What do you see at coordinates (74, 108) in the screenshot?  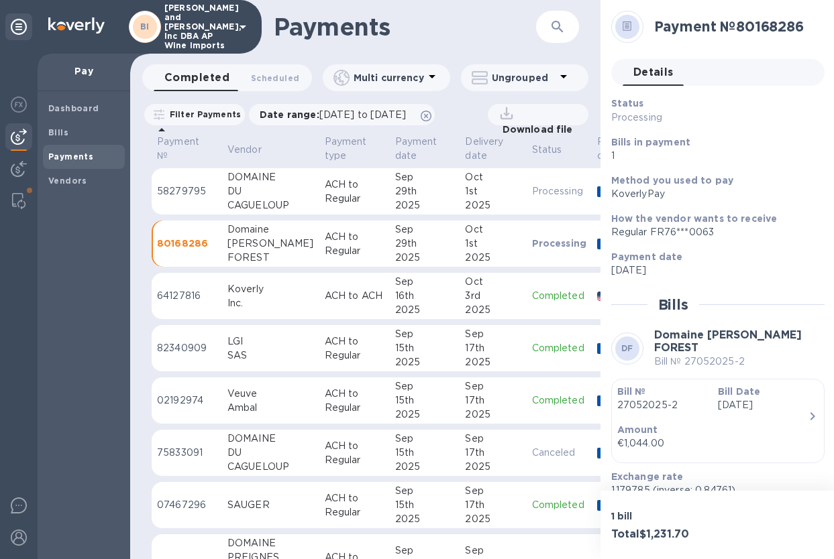 I see `b: Dashboard` at bounding box center [74, 108].